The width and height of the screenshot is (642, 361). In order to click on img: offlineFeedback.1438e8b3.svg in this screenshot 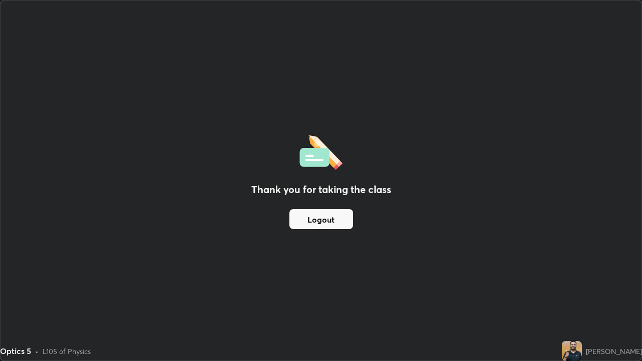, I will do `click(321, 151)`.